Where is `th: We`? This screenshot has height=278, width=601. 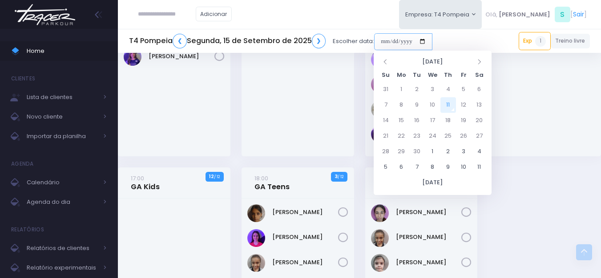
th: We is located at coordinates (432, 75).